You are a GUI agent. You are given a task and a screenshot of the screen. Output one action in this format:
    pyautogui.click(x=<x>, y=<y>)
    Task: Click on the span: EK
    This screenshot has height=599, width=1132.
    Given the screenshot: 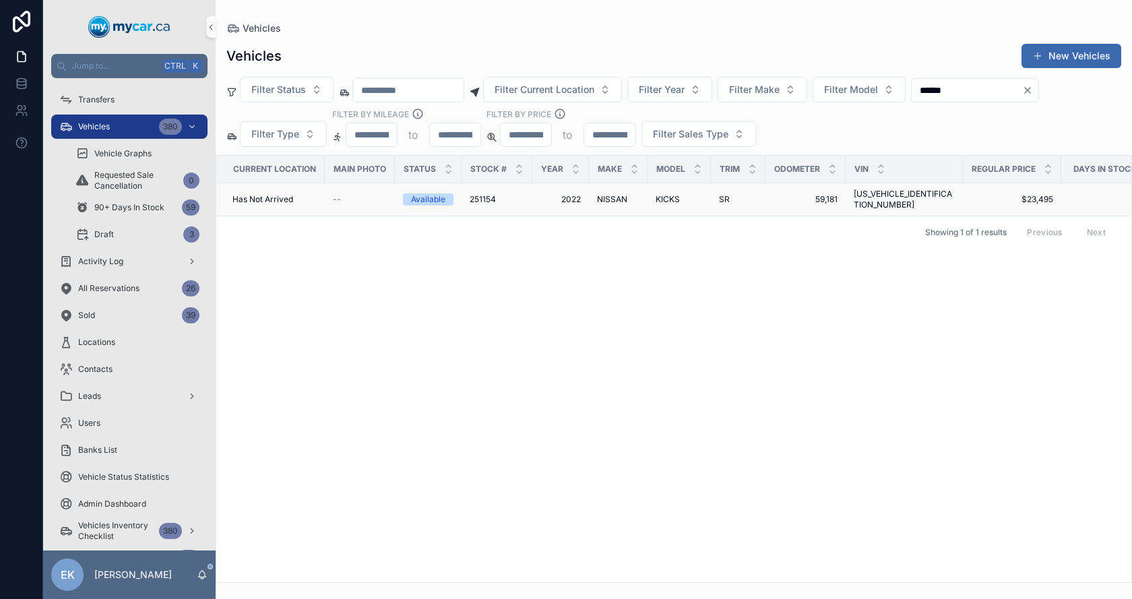 What is the action you would take?
    pyautogui.click(x=67, y=575)
    